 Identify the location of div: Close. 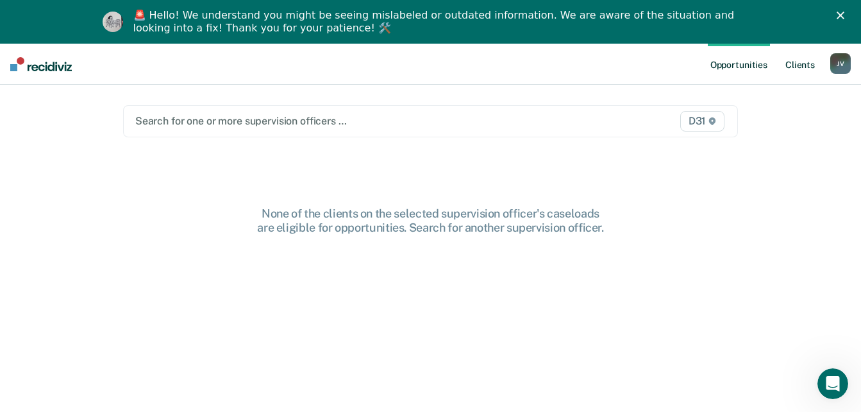
(843, 15).